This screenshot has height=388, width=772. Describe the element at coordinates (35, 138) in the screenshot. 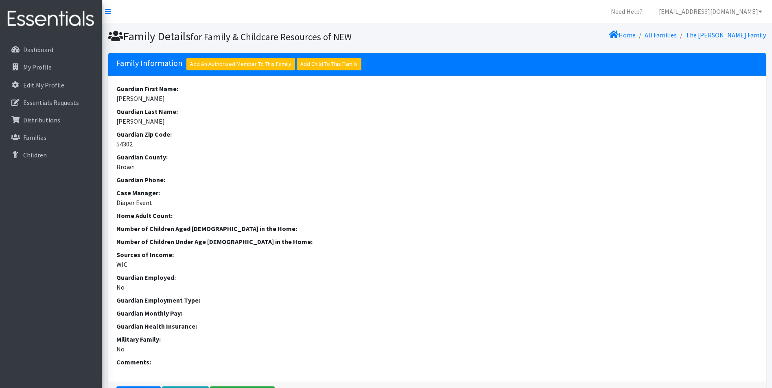

I see `p: Families` at that location.